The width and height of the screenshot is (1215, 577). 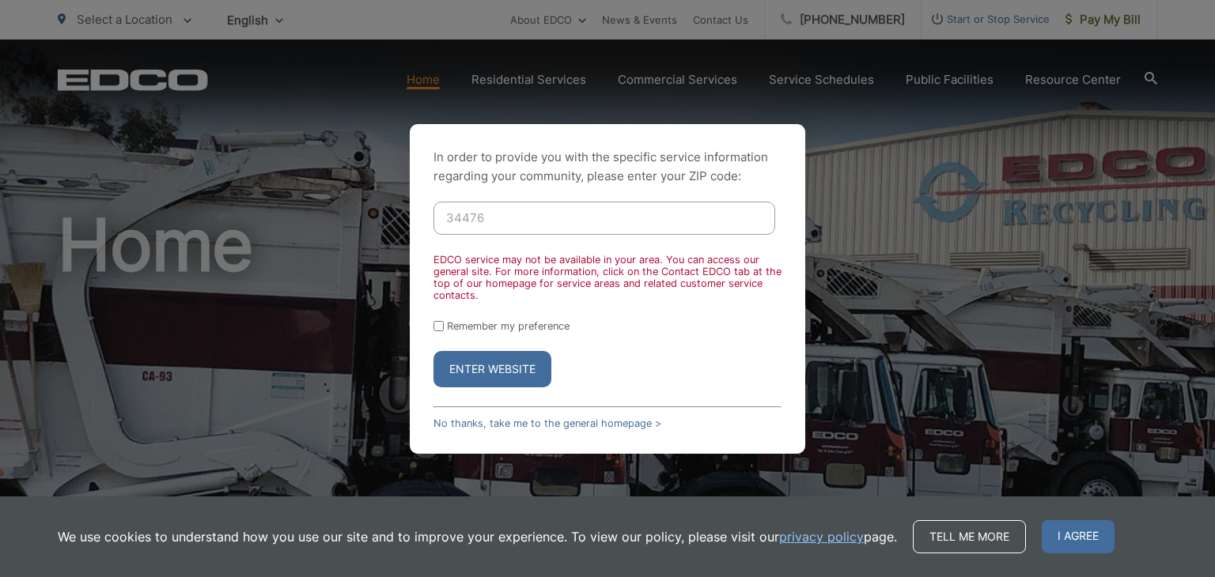 I want to click on a: privacy policy, so click(x=821, y=537).